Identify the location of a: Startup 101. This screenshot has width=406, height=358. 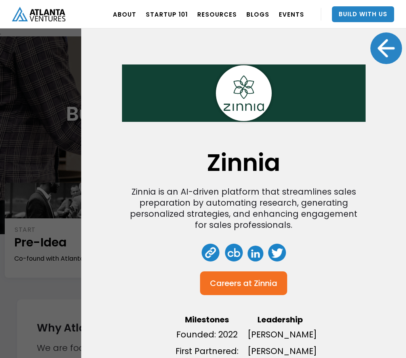
(167, 14).